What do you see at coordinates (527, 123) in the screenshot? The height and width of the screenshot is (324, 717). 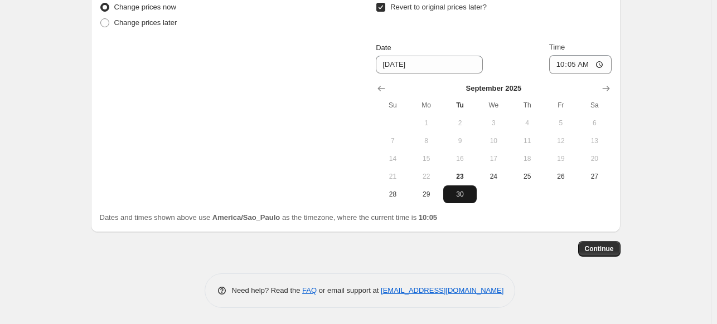 I see `span: 4` at bounding box center [527, 123].